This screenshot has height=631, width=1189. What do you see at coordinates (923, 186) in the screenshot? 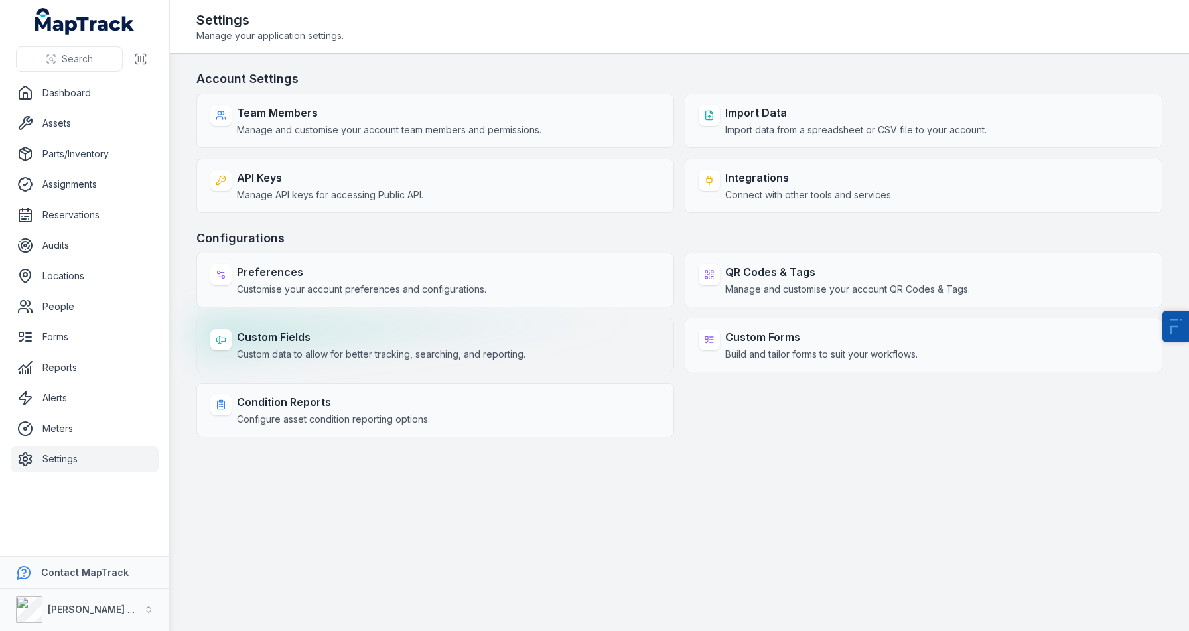
I see `a: IntegrationsConnect with other tools and services.` at bounding box center [923, 186].